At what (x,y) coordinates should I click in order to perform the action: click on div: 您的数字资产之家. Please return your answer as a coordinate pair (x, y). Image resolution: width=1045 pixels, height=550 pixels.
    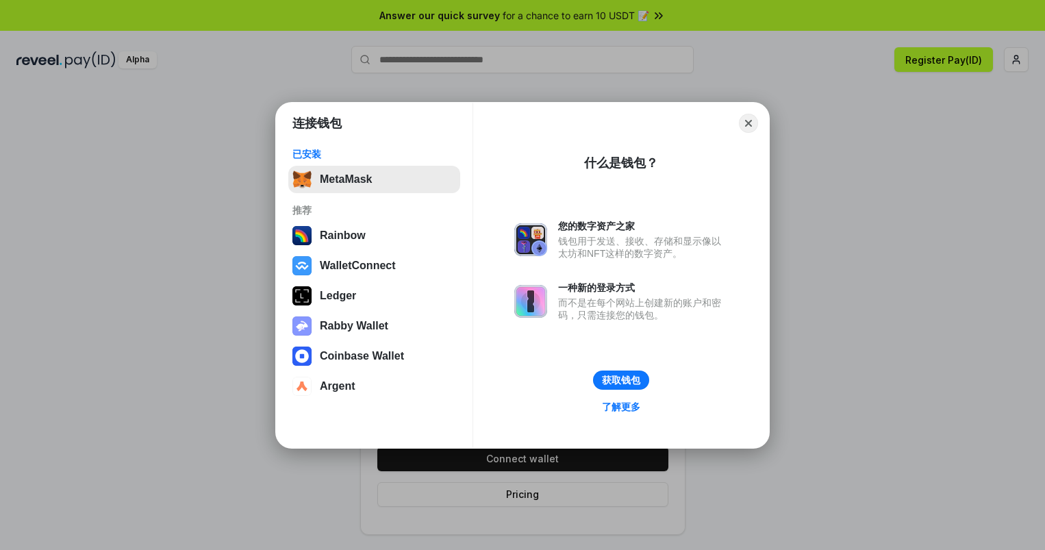
    Looking at the image, I should click on (643, 226).